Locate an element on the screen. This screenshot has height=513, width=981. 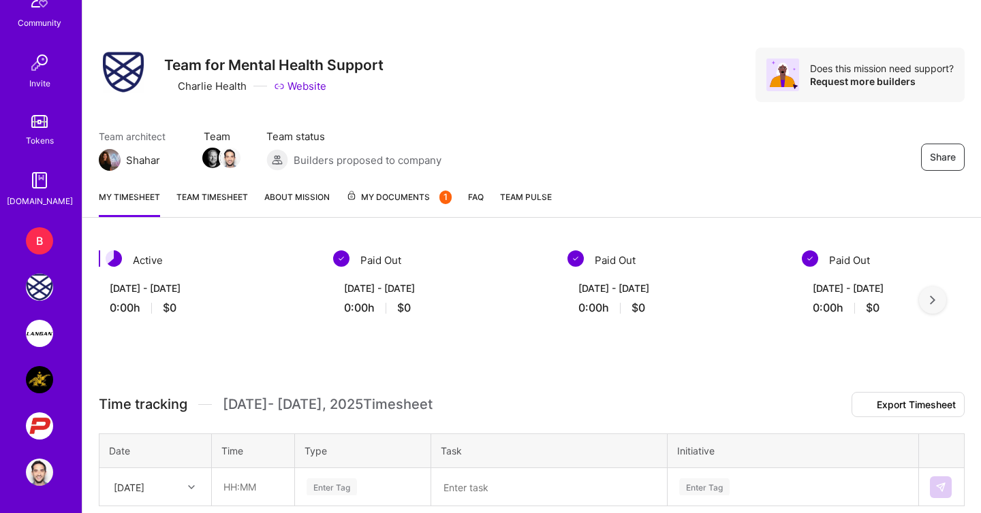
a: Charlie Health: Team for Mental Health Support is located at coordinates (39, 287).